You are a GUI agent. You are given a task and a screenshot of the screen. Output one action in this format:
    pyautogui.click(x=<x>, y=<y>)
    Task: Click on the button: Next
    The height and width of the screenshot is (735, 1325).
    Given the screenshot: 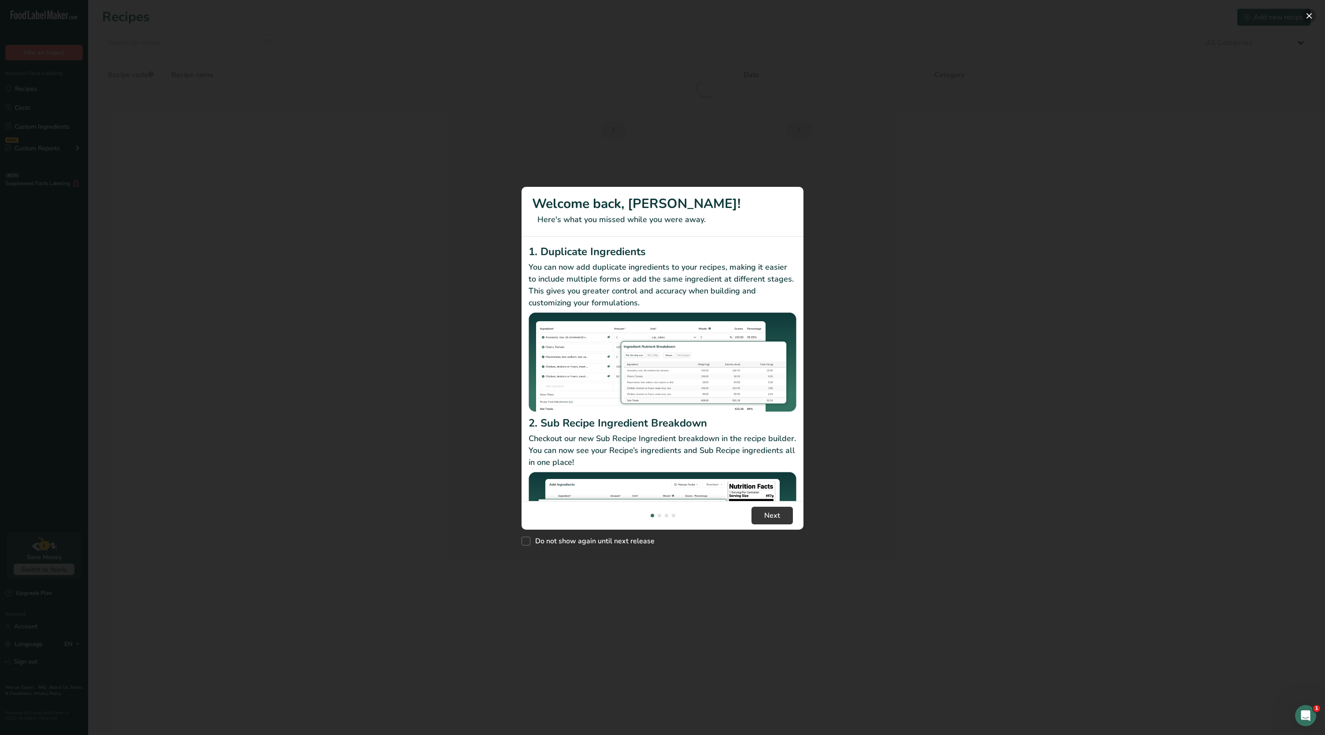 What is the action you would take?
    pyautogui.click(x=772, y=515)
    